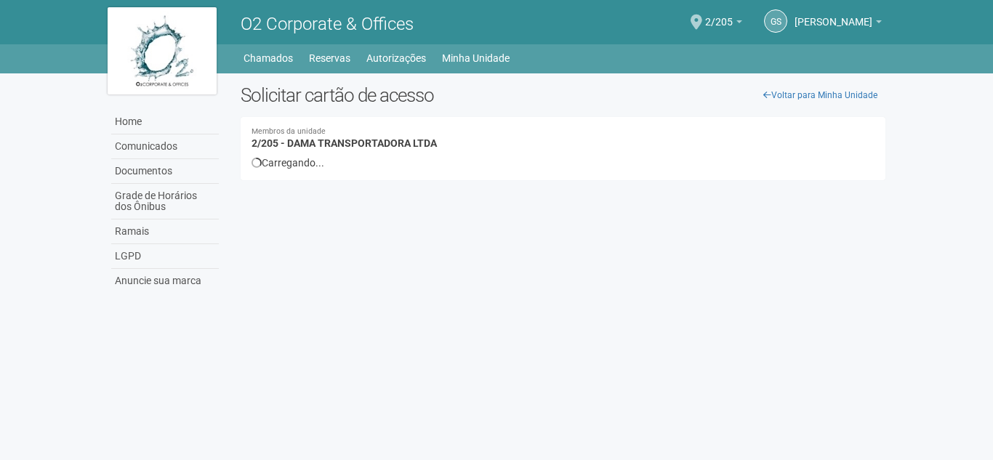  Describe the element at coordinates (563, 95) in the screenshot. I see `h2: Solicitar cartão de acesso` at that location.